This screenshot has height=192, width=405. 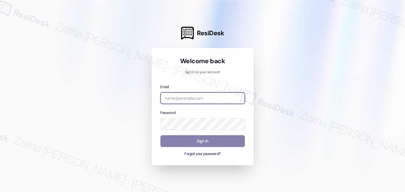 What do you see at coordinates (168, 113) in the screenshot?
I see `label: Password` at bounding box center [168, 113].